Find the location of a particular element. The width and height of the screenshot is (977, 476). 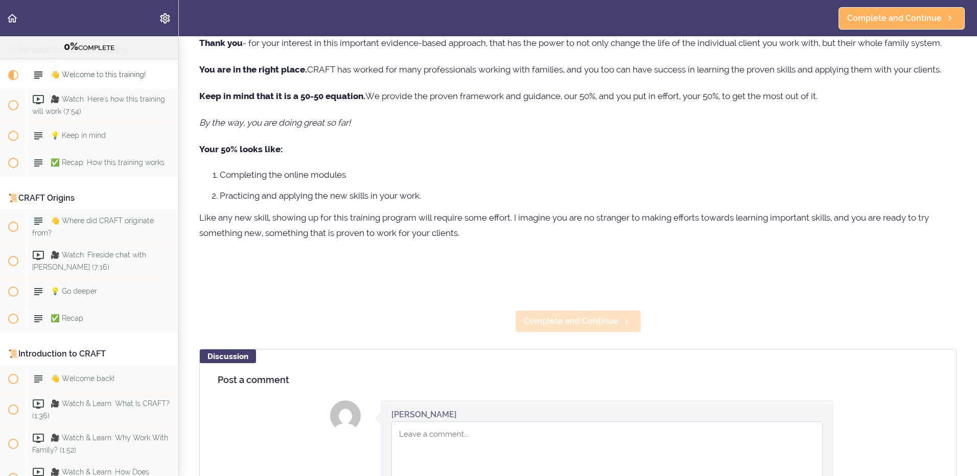

svg: Settings Menu is located at coordinates (165, 18).